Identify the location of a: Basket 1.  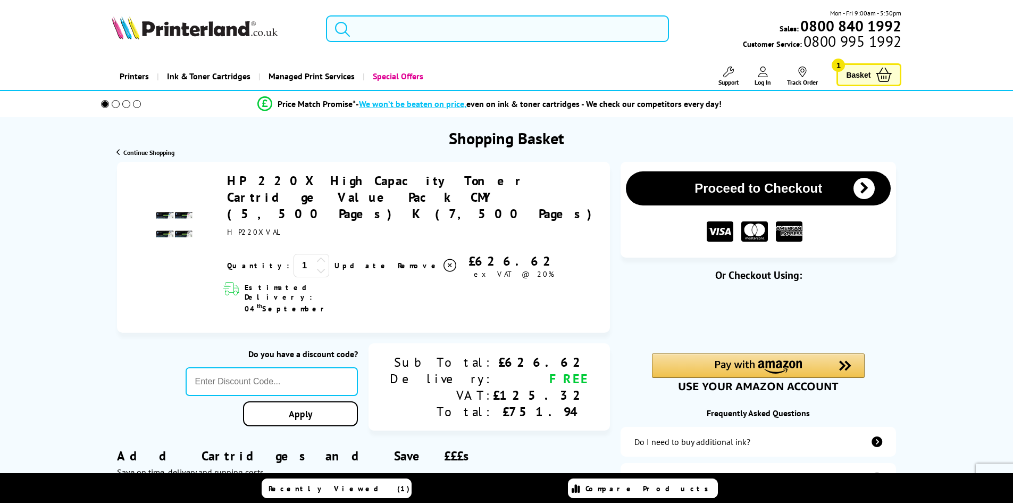
(869, 74).